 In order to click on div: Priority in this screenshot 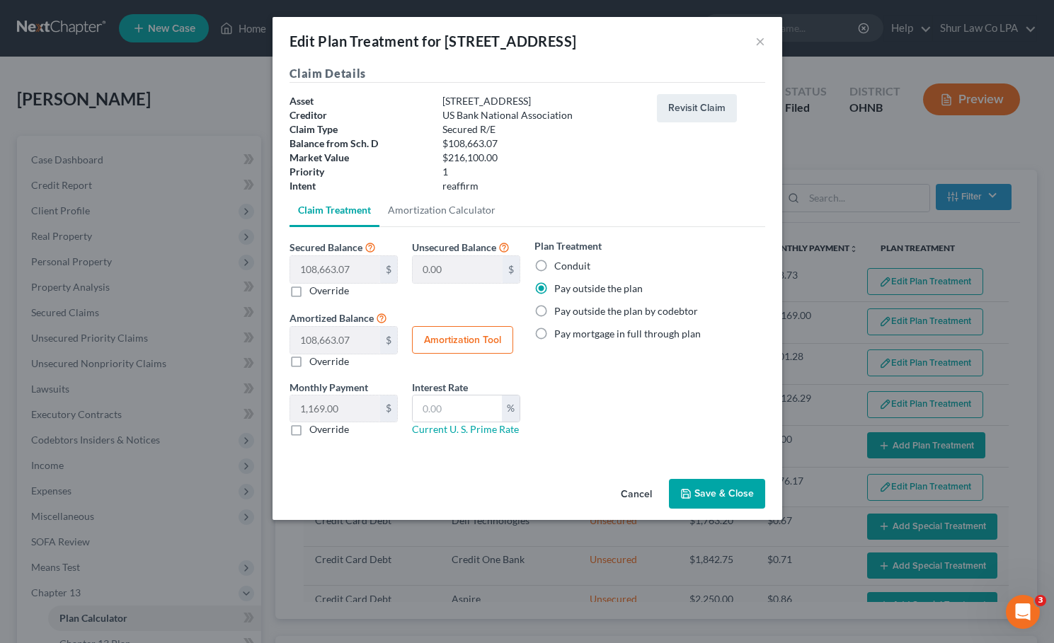, I will do `click(359, 172)`.